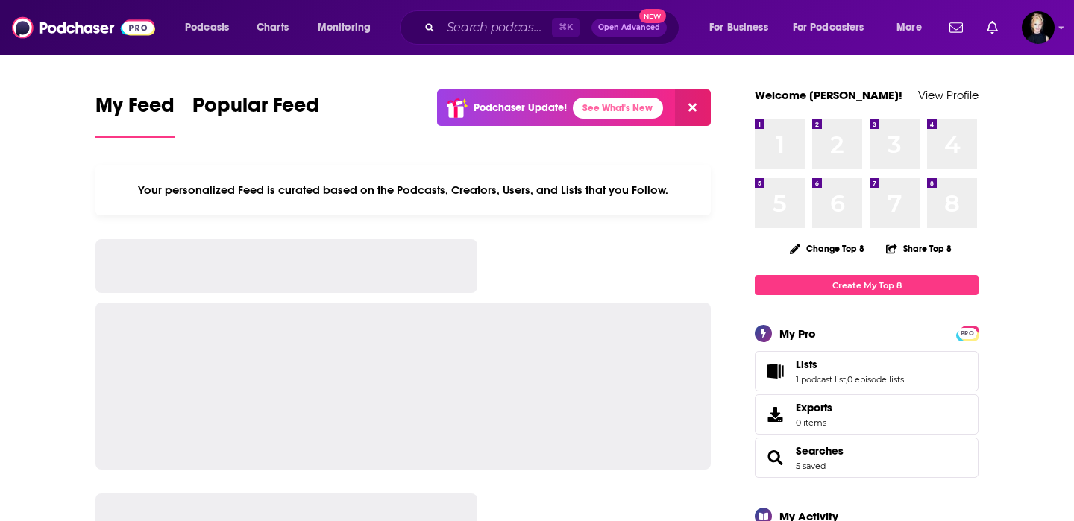 The width and height of the screenshot is (1074, 521). What do you see at coordinates (1038, 28) in the screenshot?
I see `span: Logged in as Passell` at bounding box center [1038, 28].